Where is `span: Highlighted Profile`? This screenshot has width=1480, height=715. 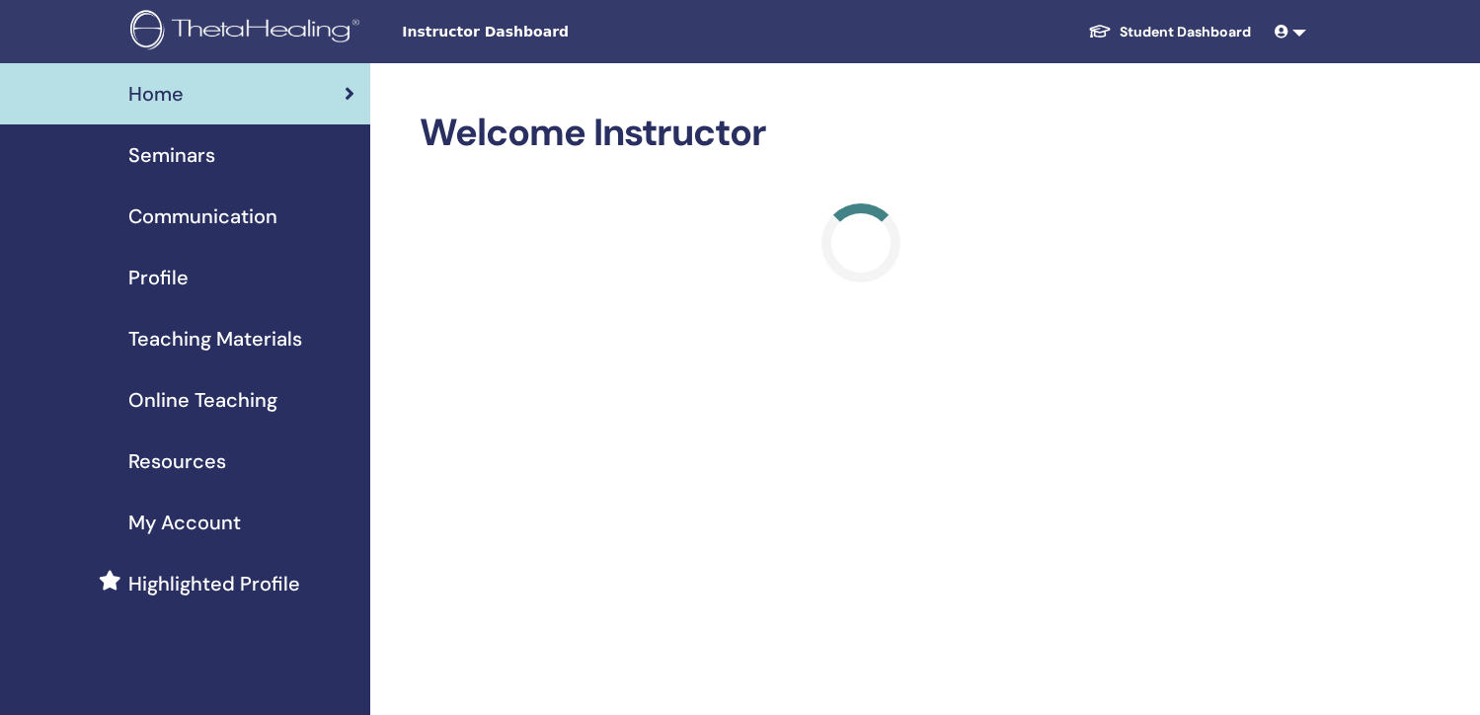
span: Highlighted Profile is located at coordinates (214, 584).